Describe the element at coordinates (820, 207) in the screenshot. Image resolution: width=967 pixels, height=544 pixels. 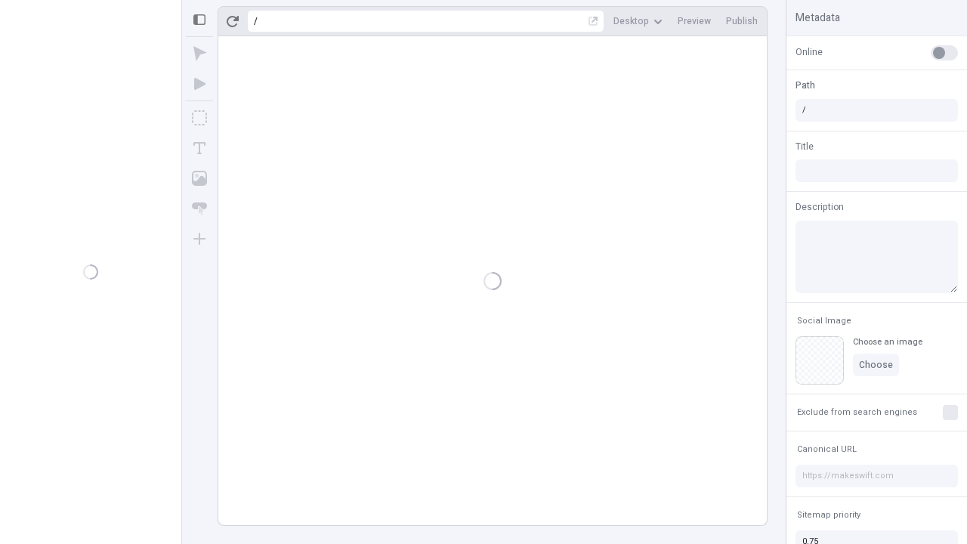
I see `span: Description` at that location.